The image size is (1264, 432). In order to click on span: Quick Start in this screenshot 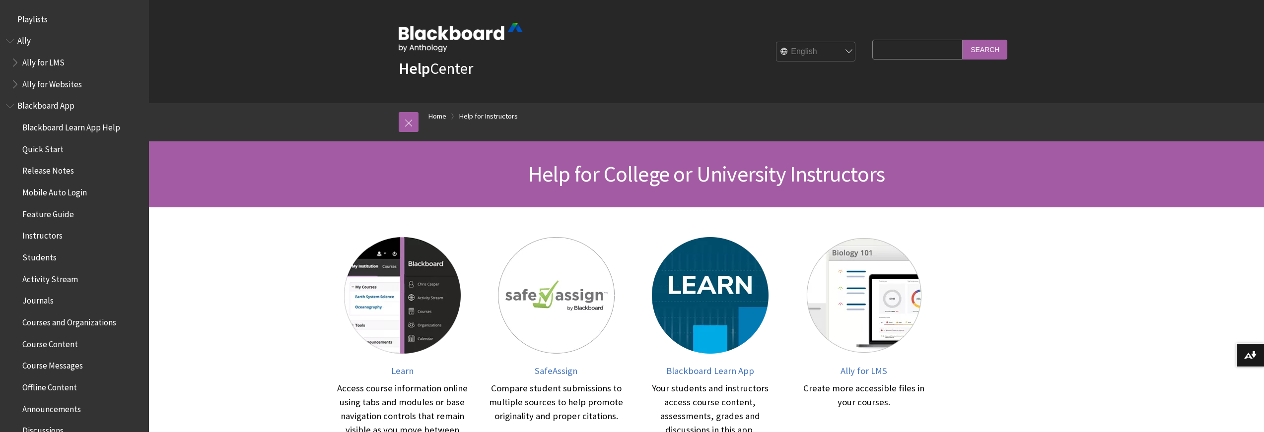, I will do `click(43, 147)`.